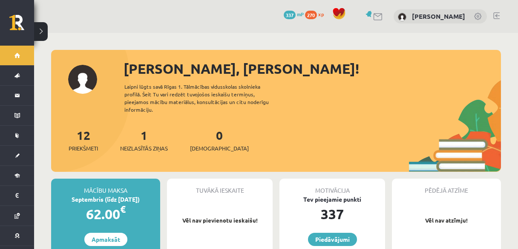 The width and height of the screenshot is (518, 249). What do you see at coordinates (106, 187) in the screenshot?
I see `div: Mācību maksa` at bounding box center [106, 187].